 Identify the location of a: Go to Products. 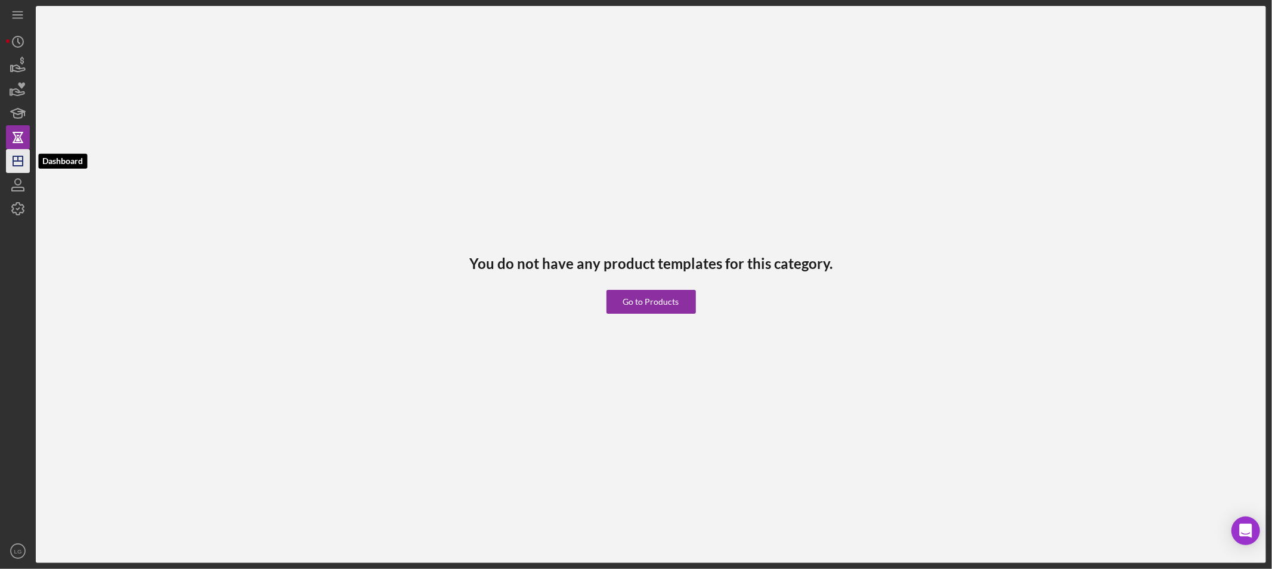
(651, 293).